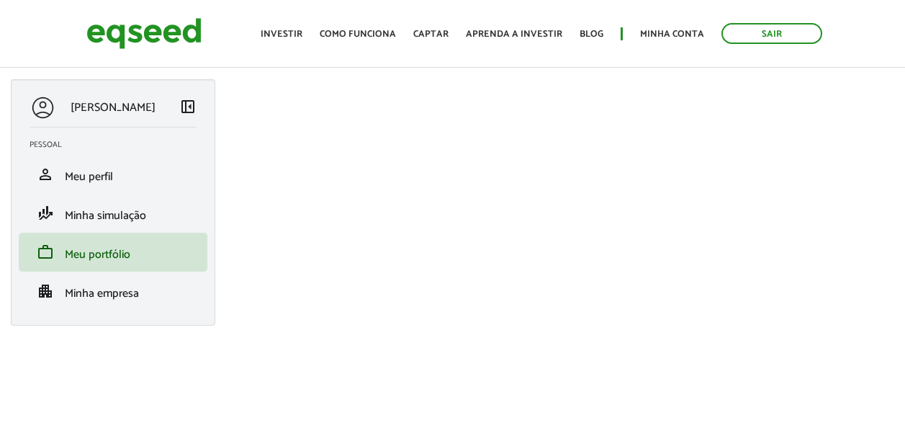  I want to click on a: Captar, so click(430, 34).